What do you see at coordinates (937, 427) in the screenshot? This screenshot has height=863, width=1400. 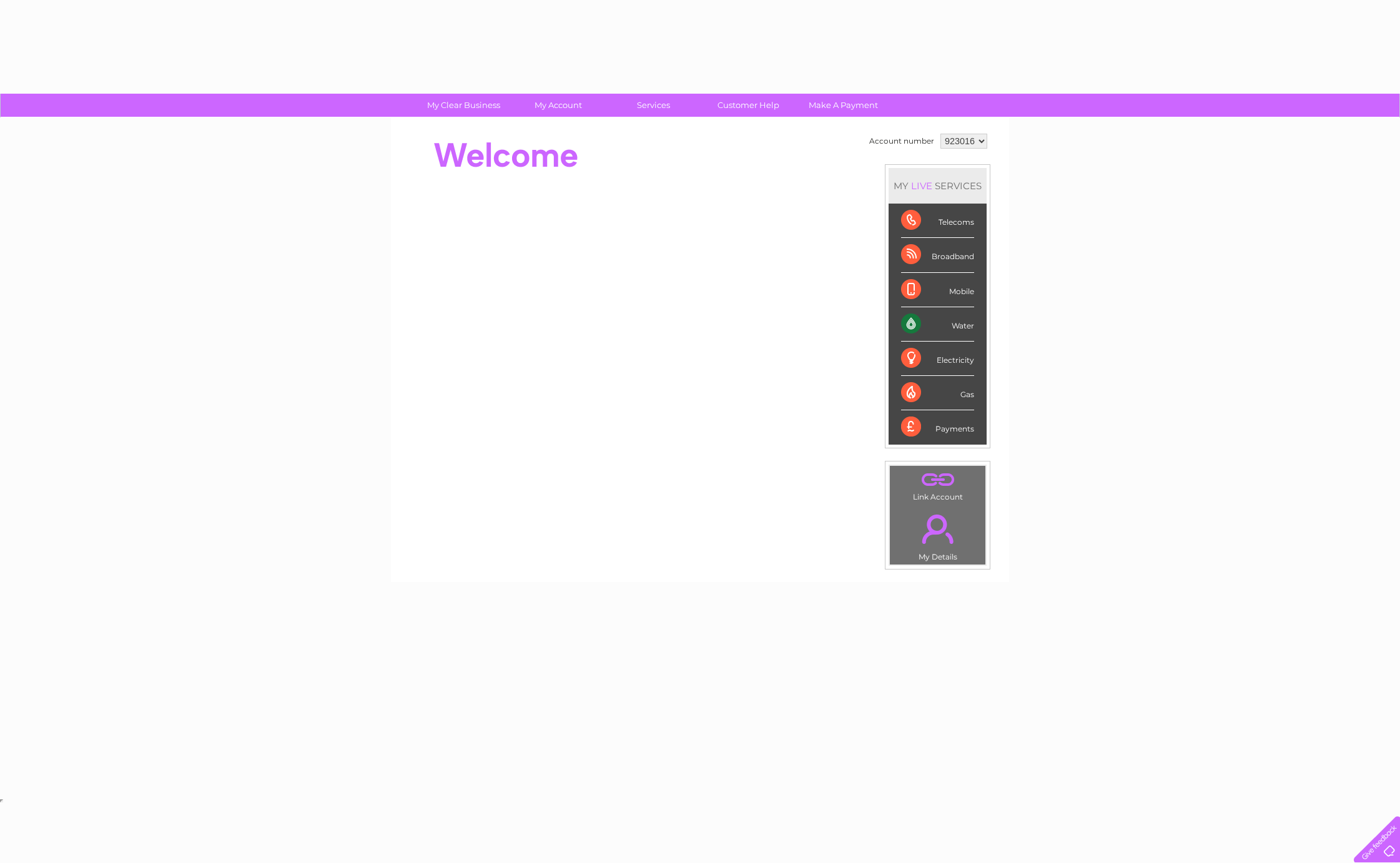 I see `div: Payments` at bounding box center [937, 427].